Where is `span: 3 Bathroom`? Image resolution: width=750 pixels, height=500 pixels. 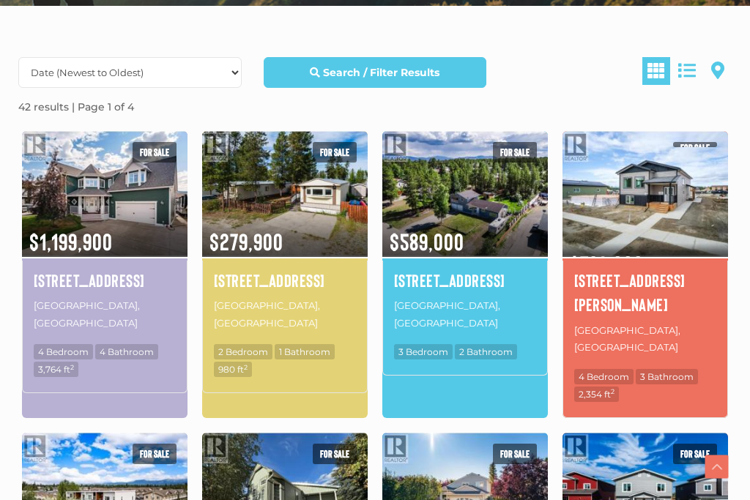
span: 3 Bathroom is located at coordinates (667, 377).